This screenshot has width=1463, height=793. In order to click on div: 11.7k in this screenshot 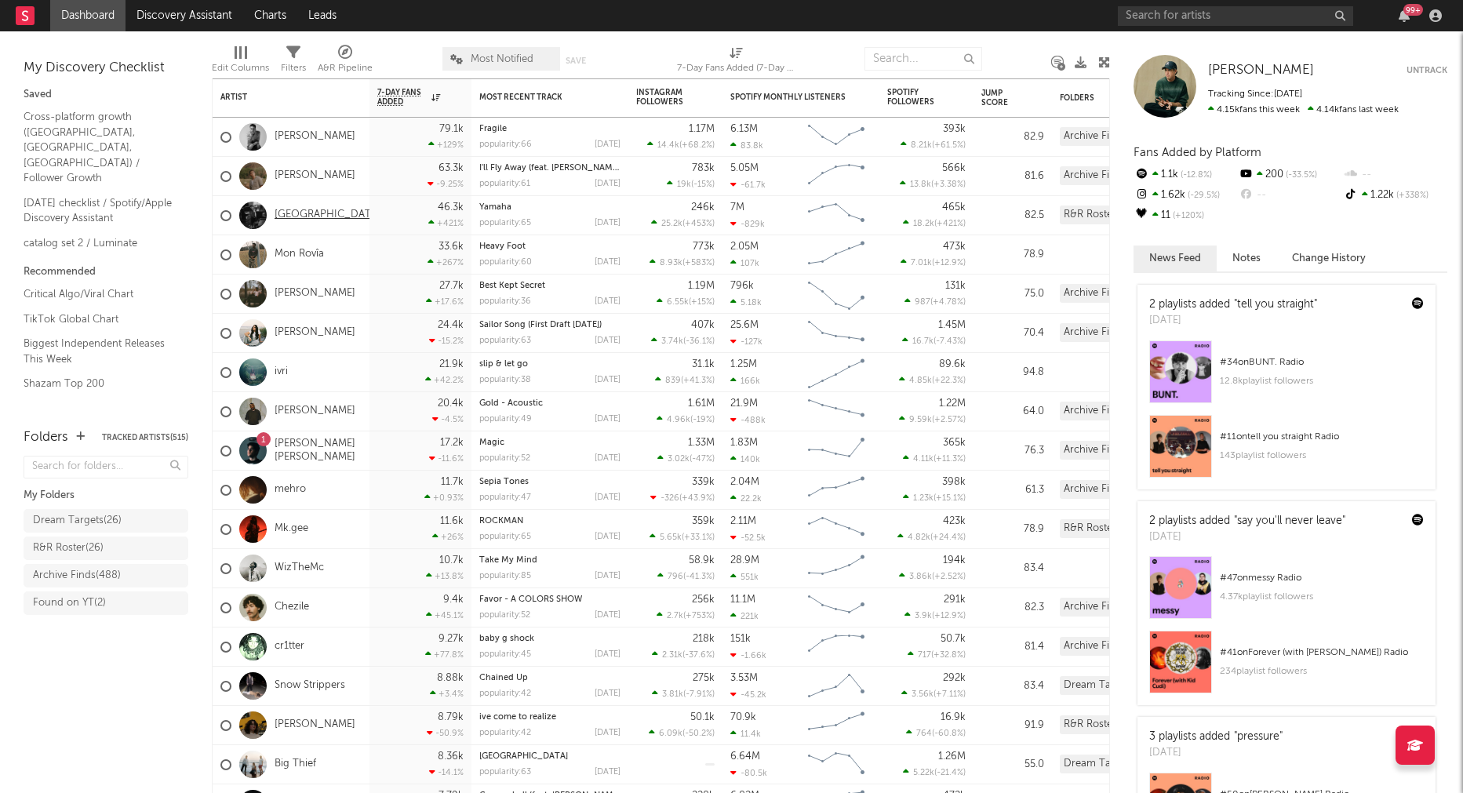, I will do `click(452, 481)`.